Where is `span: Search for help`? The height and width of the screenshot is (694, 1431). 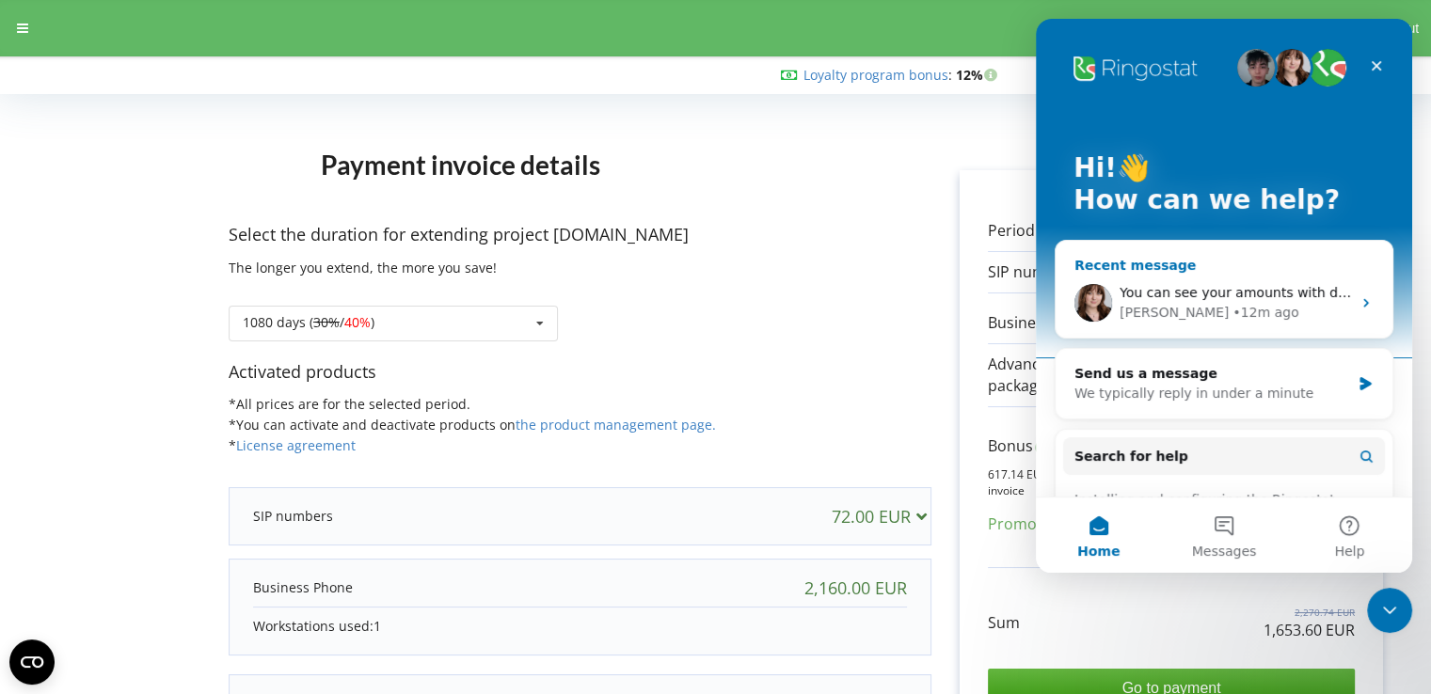
span: Search for help is located at coordinates (95, 437).